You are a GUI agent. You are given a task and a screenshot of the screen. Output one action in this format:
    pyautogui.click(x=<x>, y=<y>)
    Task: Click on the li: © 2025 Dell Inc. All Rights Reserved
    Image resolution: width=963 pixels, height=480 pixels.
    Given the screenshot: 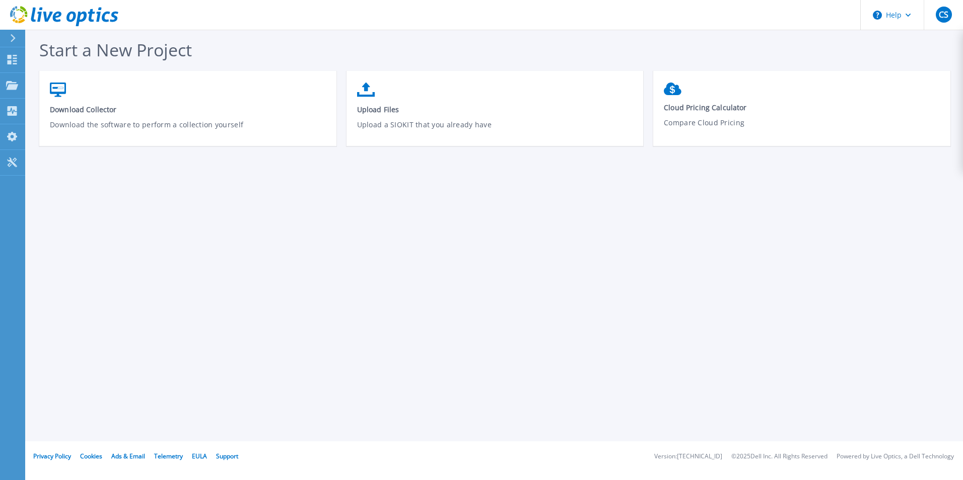 What is the action you would take?
    pyautogui.click(x=779, y=457)
    